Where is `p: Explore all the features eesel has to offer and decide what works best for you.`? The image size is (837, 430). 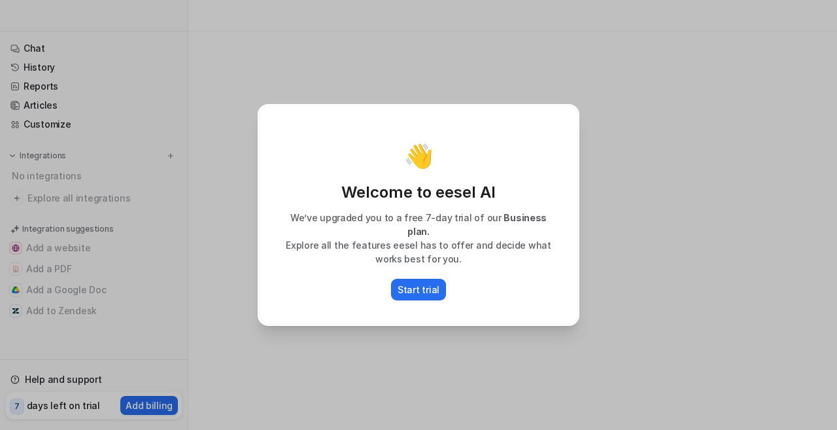
p: Explore all the features eesel has to offer and decide what works best for you. is located at coordinates (419, 252).